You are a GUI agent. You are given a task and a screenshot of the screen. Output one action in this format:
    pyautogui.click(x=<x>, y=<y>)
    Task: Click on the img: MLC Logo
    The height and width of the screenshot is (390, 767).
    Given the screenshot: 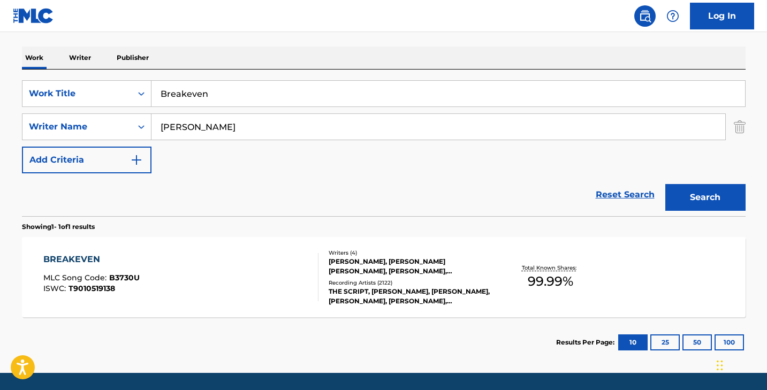 What is the action you would take?
    pyautogui.click(x=33, y=16)
    